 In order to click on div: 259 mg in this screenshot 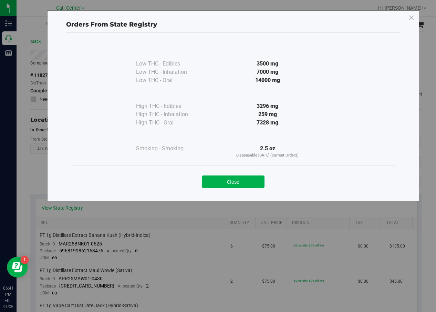, I will do `click(268, 114)`.